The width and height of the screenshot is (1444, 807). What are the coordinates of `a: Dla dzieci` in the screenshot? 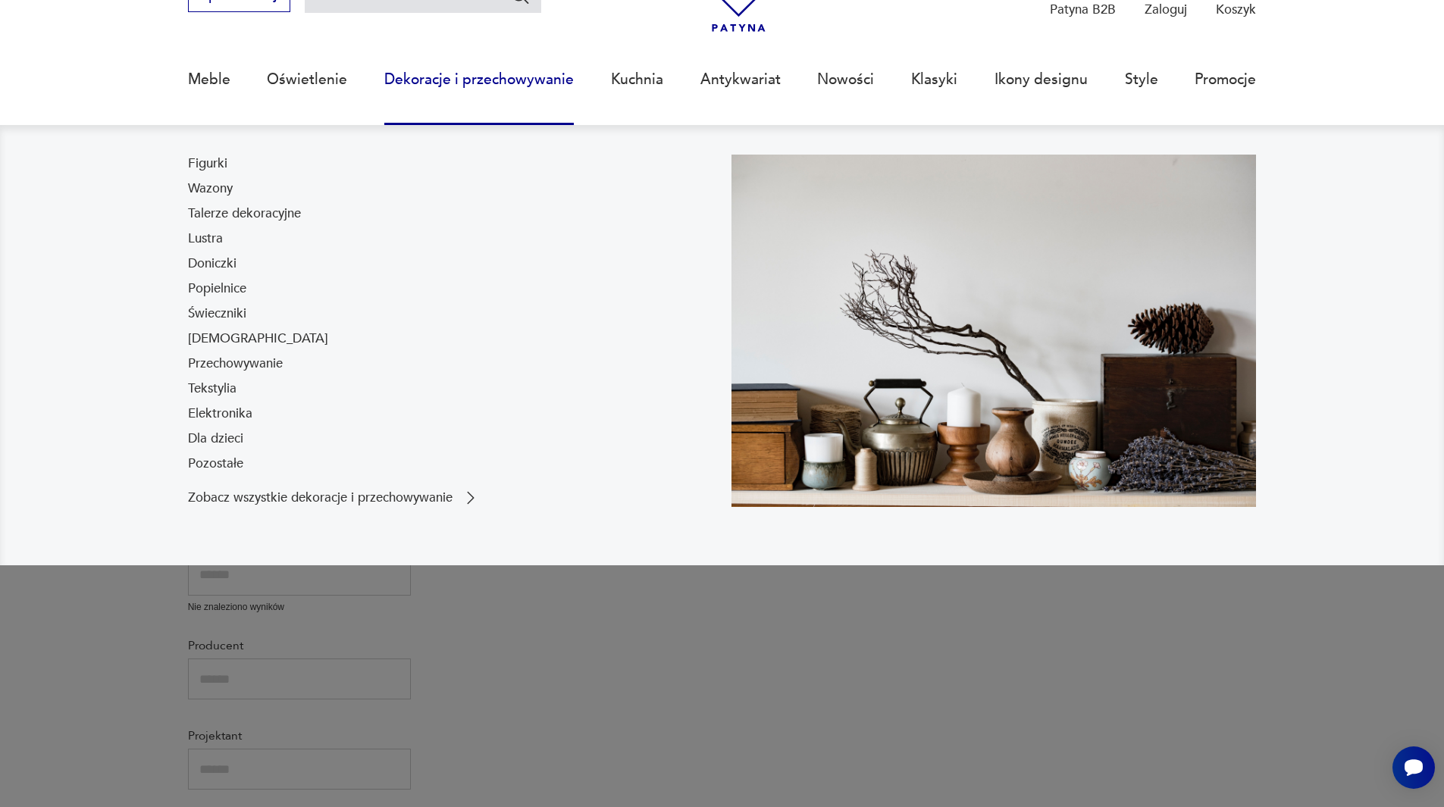 It's located at (215, 439).